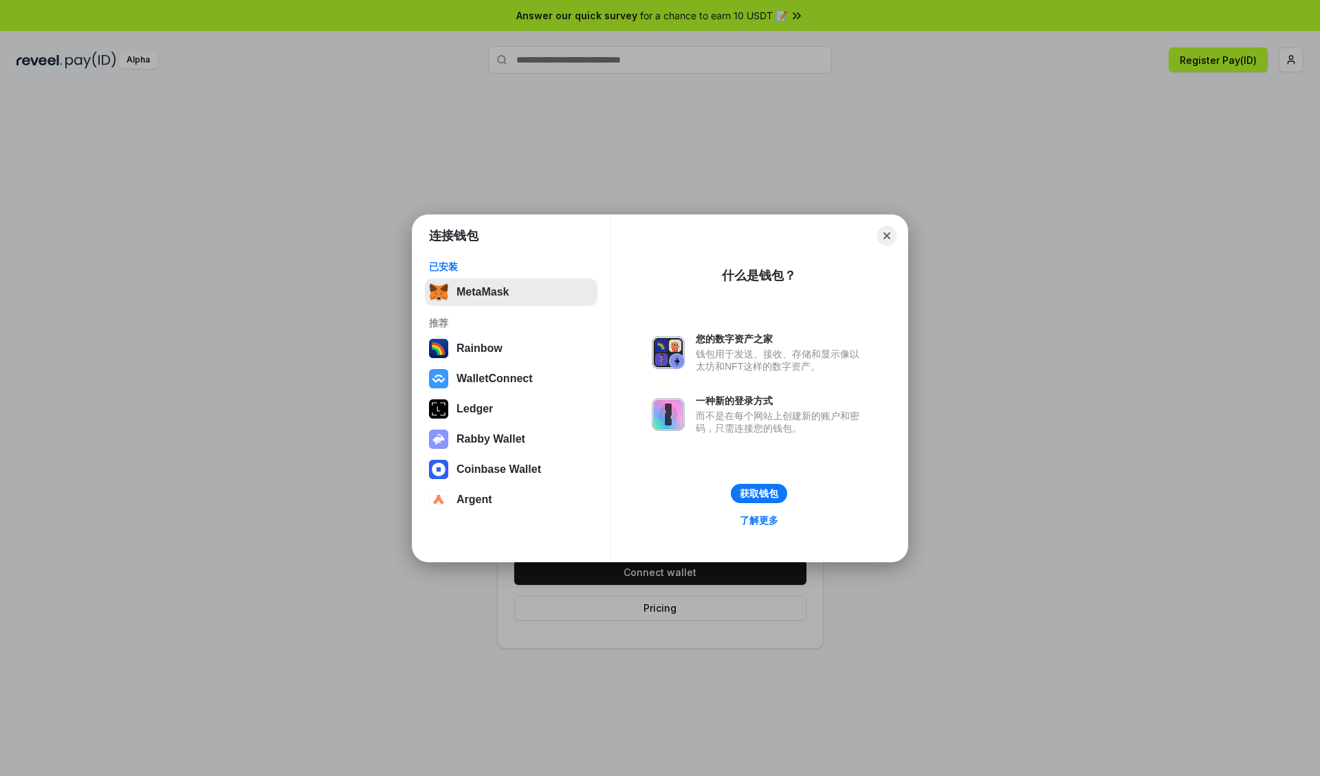 This screenshot has height=776, width=1320. What do you see at coordinates (483, 292) in the screenshot?
I see `div: MetaMask` at bounding box center [483, 292].